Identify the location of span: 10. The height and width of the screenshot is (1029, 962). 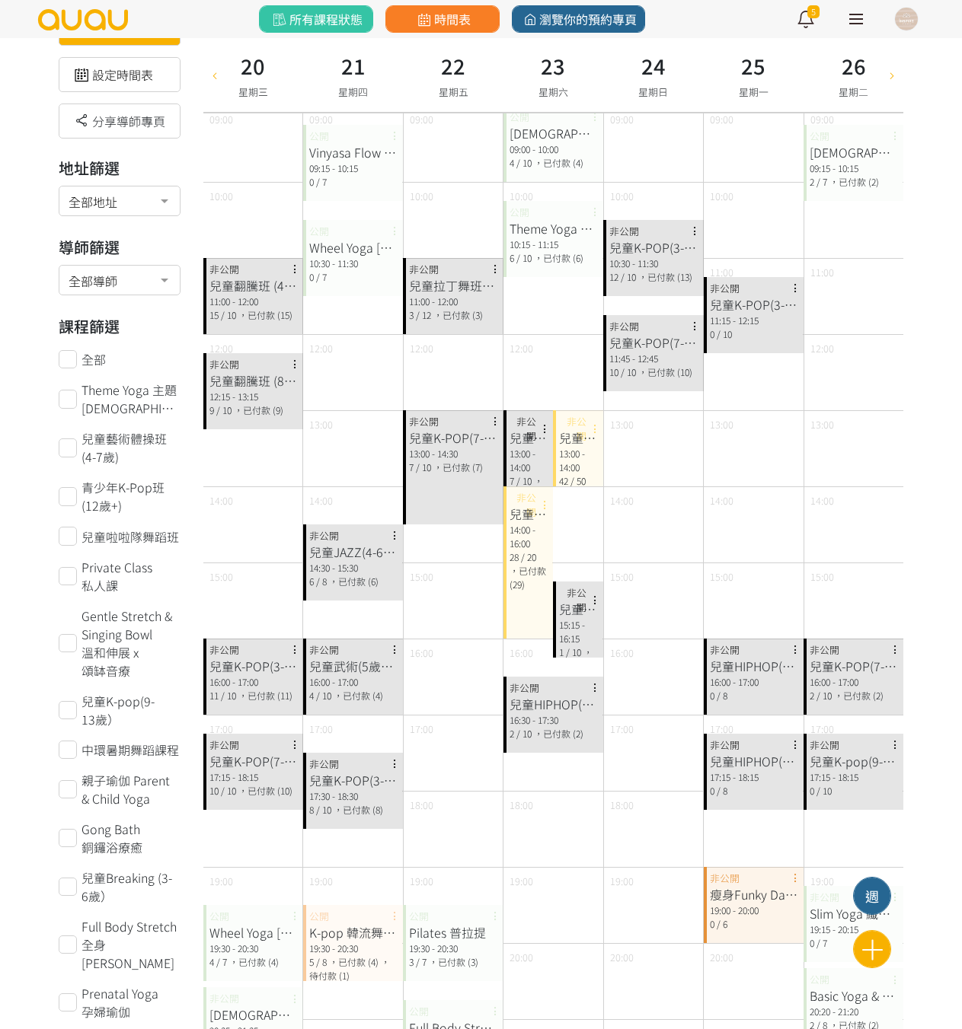
(214, 790).